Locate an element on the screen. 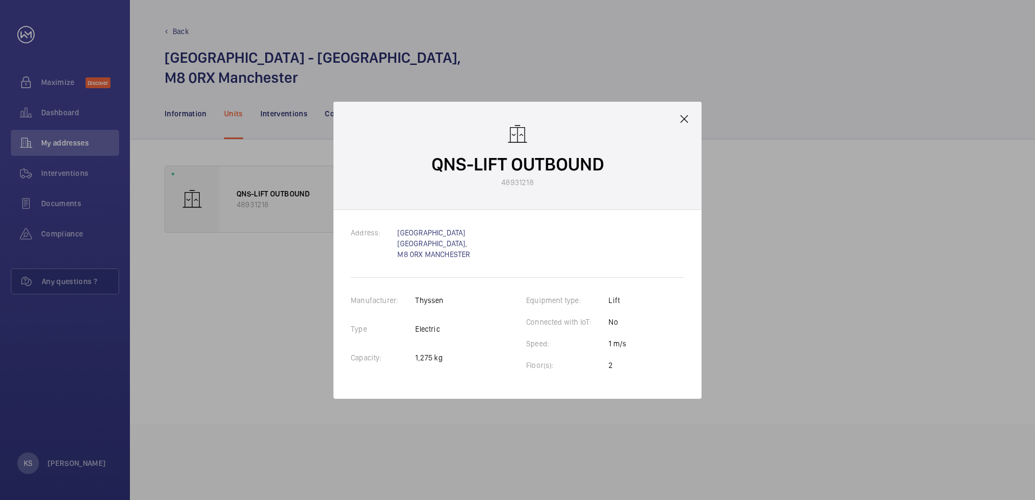 The height and width of the screenshot is (500, 1035). p: No is located at coordinates (617, 322).